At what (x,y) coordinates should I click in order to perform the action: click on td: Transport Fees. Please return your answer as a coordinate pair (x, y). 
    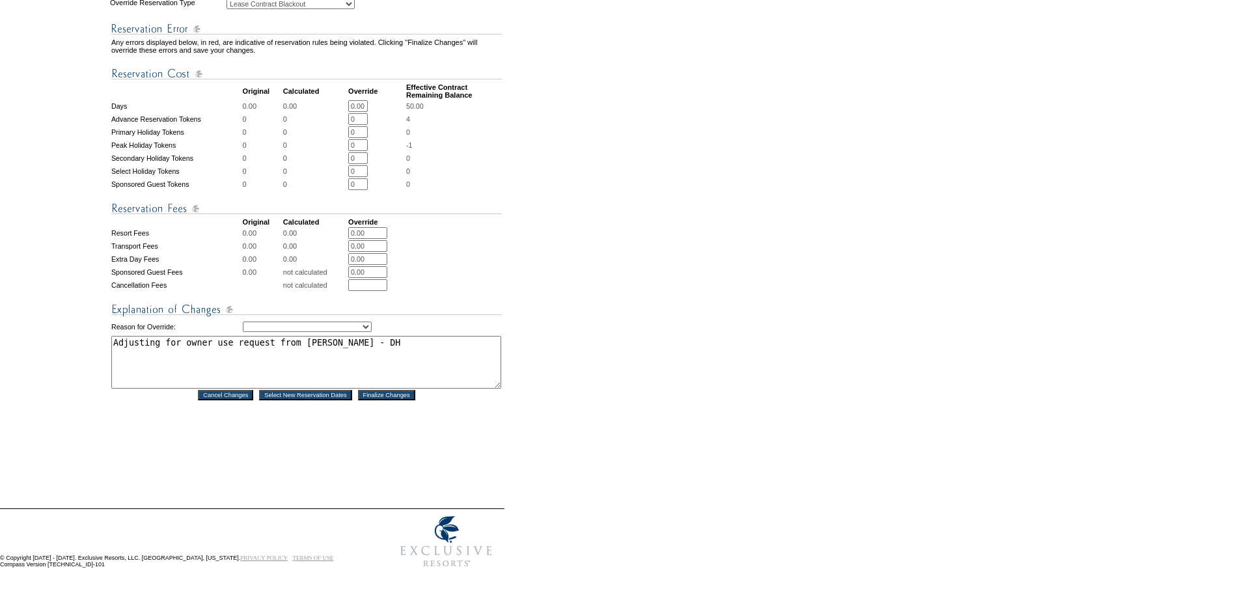
    Looking at the image, I should click on (176, 246).